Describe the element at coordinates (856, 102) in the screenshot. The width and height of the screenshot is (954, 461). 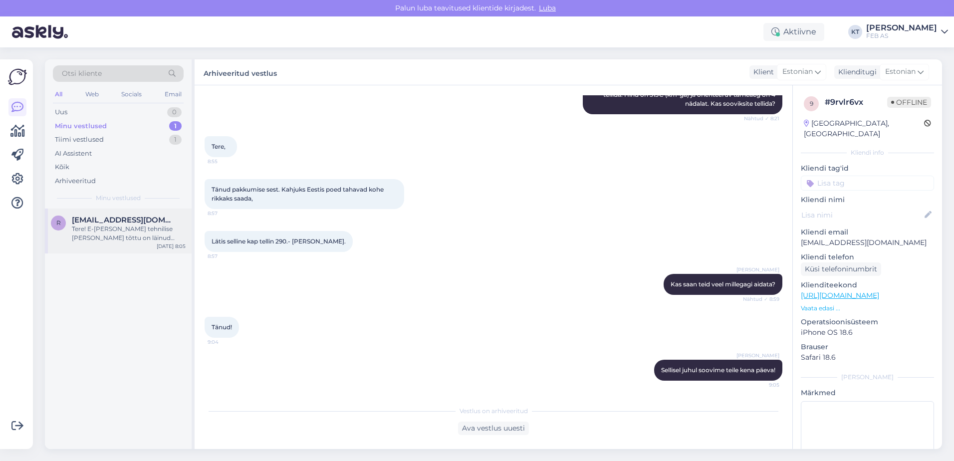
I see `div: # 9rvlr6vx` at that location.